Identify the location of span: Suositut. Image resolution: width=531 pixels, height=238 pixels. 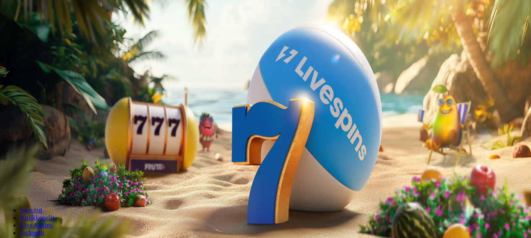
(31, 210).